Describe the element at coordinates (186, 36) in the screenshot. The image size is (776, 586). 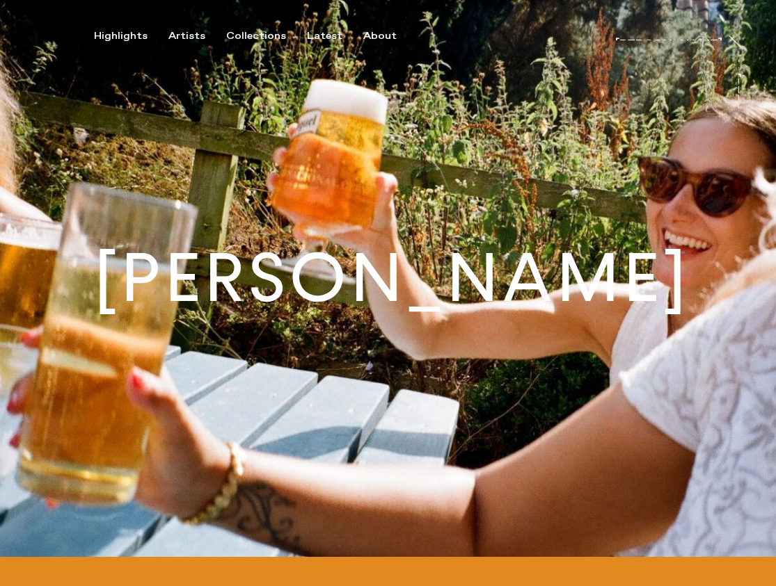
I see `div: Artists` at that location.